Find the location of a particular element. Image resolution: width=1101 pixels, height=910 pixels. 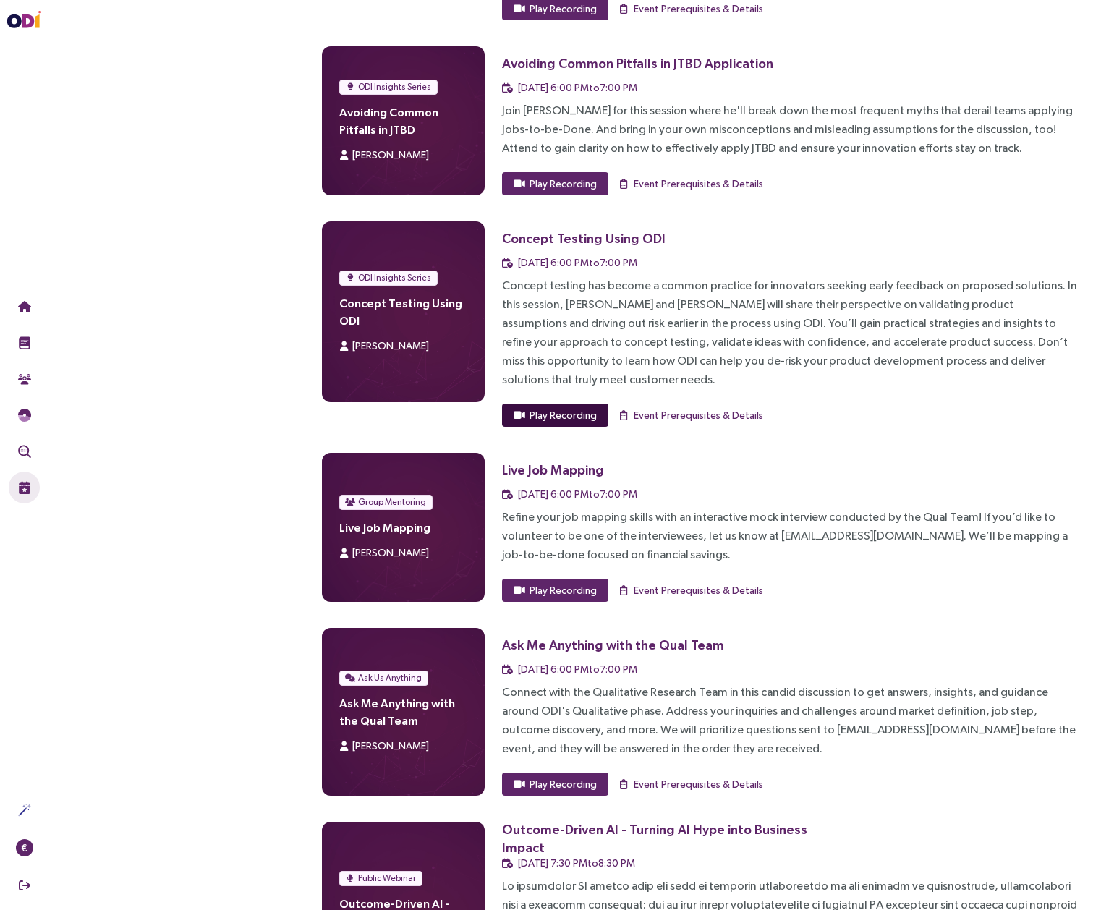

span: Group Mentoring is located at coordinates (392, 502).